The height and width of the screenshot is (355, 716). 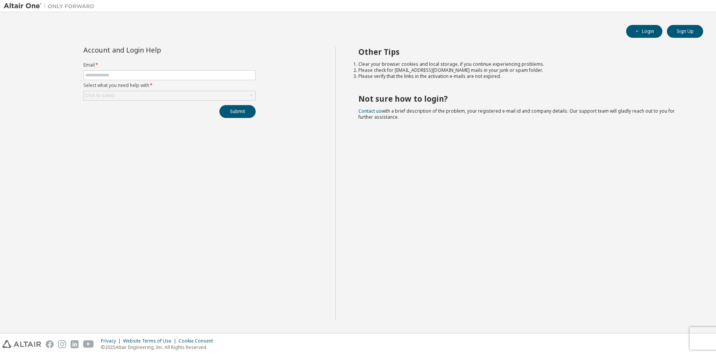 What do you see at coordinates (62, 344) in the screenshot?
I see `img: instagram.svg` at bounding box center [62, 344].